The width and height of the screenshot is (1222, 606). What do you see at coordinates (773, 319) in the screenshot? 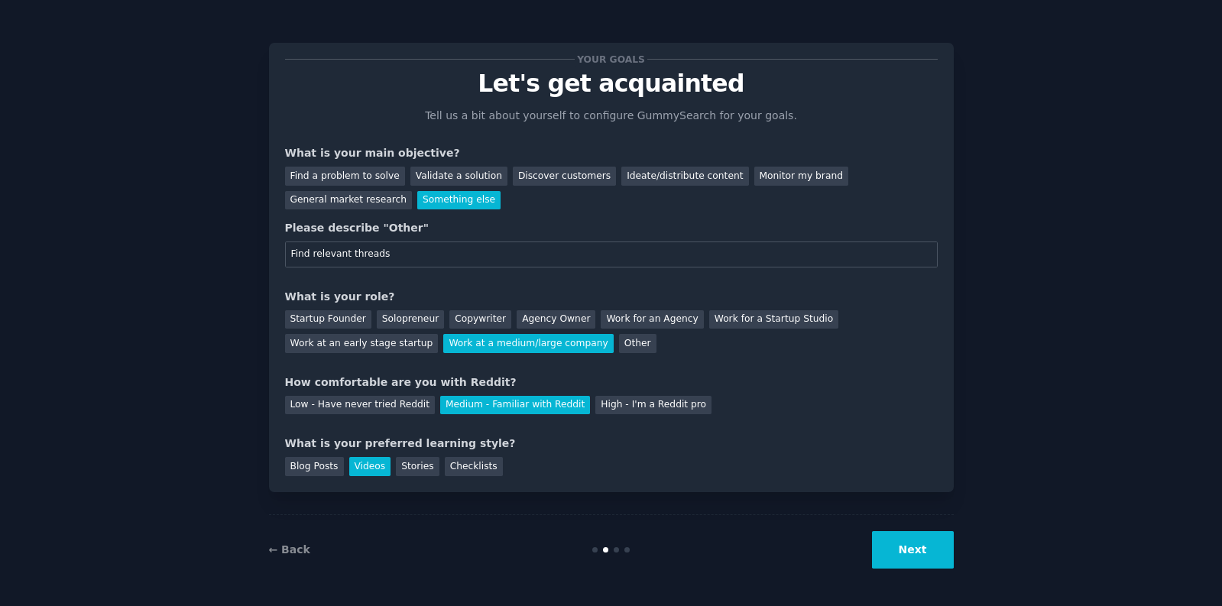
I see `div: Work for a Startup Studio` at bounding box center [773, 319].